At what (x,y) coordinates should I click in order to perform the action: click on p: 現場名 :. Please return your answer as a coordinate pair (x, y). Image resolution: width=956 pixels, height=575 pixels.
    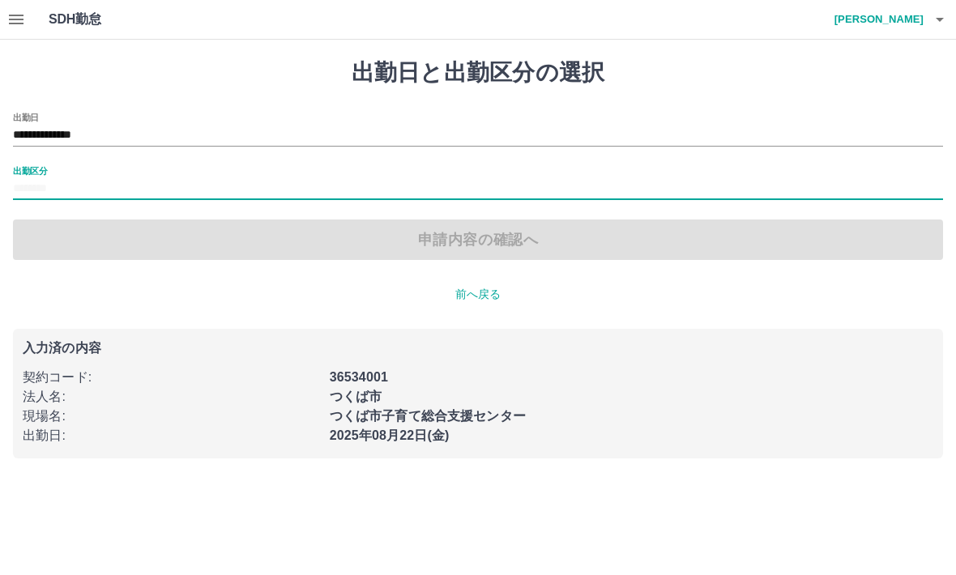
    Looking at the image, I should click on (171, 416).